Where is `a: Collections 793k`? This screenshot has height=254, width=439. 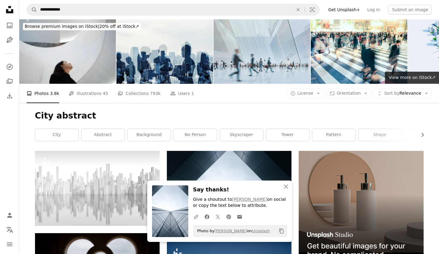 a: Collections 793k is located at coordinates (139, 93).